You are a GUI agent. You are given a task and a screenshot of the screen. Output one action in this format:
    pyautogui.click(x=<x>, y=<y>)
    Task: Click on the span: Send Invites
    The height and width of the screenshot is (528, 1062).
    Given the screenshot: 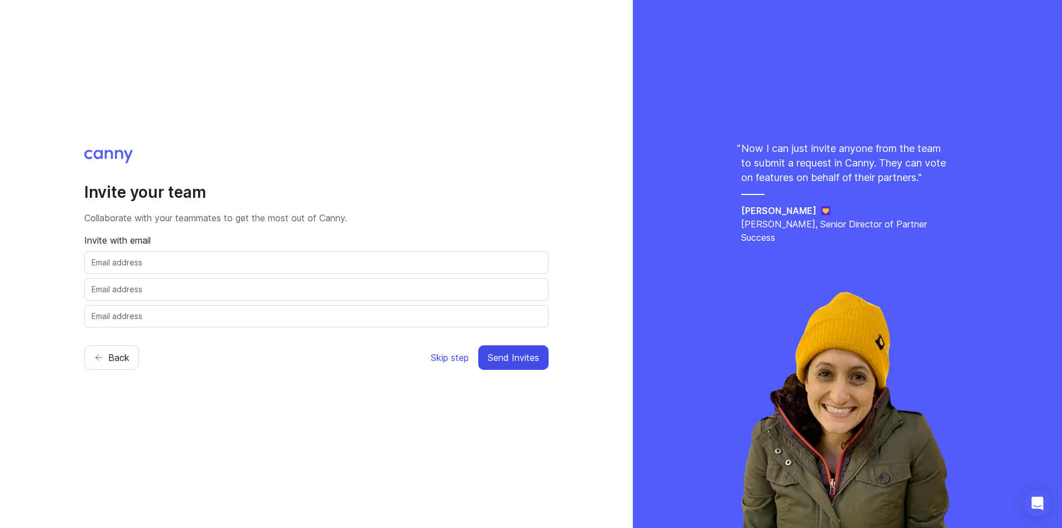 What is the action you would take?
    pyautogui.click(x=514, y=357)
    